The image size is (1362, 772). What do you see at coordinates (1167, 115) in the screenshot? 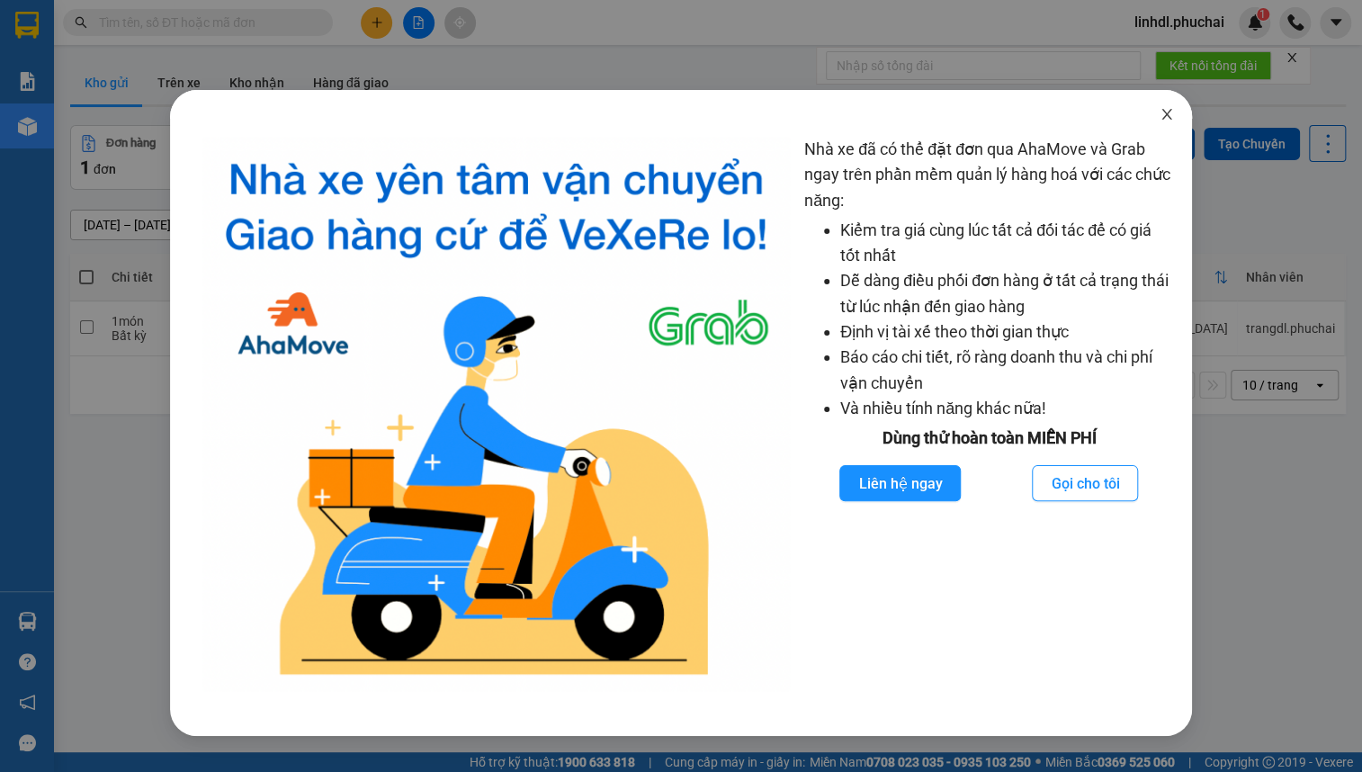
I see `button: Close` at bounding box center [1167, 115].